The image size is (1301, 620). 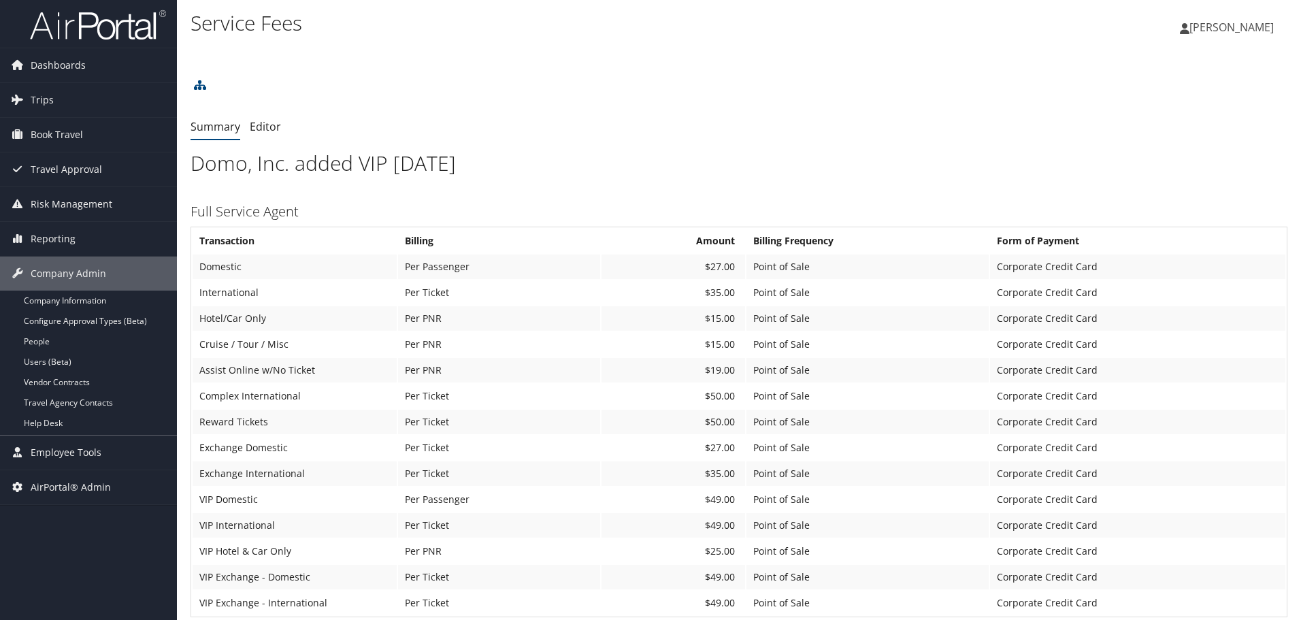 I want to click on td: VIP Domestic, so click(x=295, y=500).